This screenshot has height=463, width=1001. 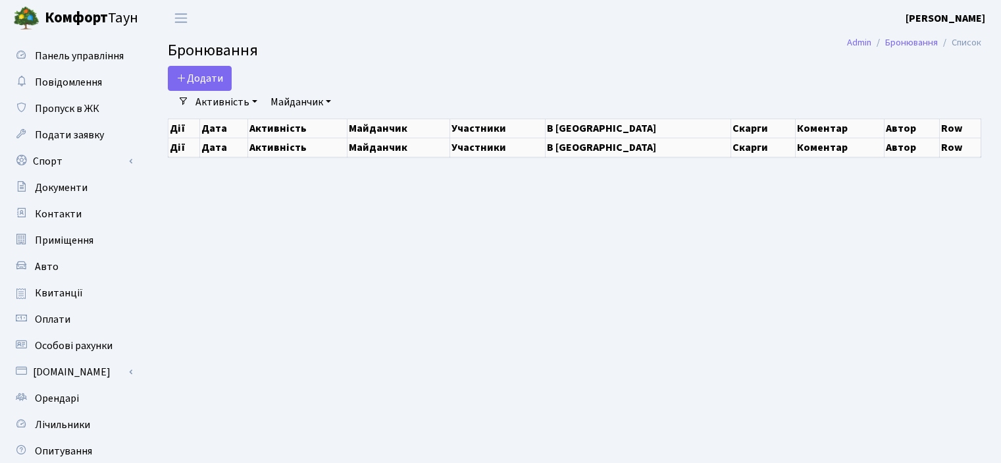 I want to click on a: Майданчик, so click(x=301, y=102).